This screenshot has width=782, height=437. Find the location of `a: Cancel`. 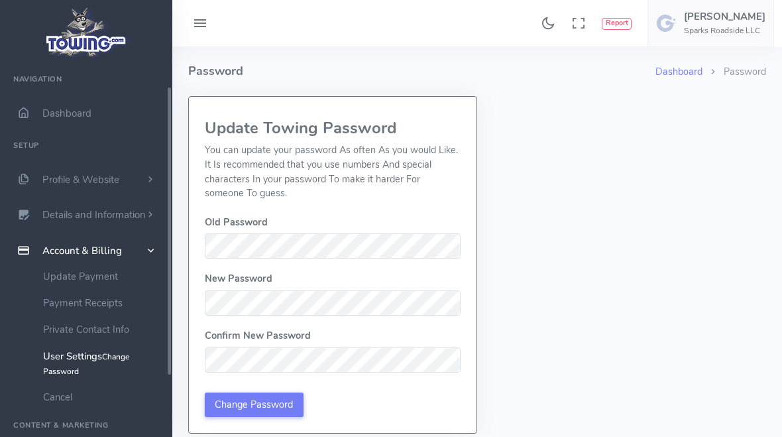

a: Cancel is located at coordinates (103, 397).